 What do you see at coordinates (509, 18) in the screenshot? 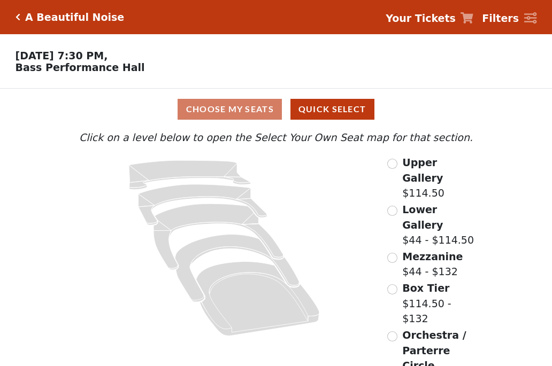
I see `a: Filters` at bounding box center [509, 18].